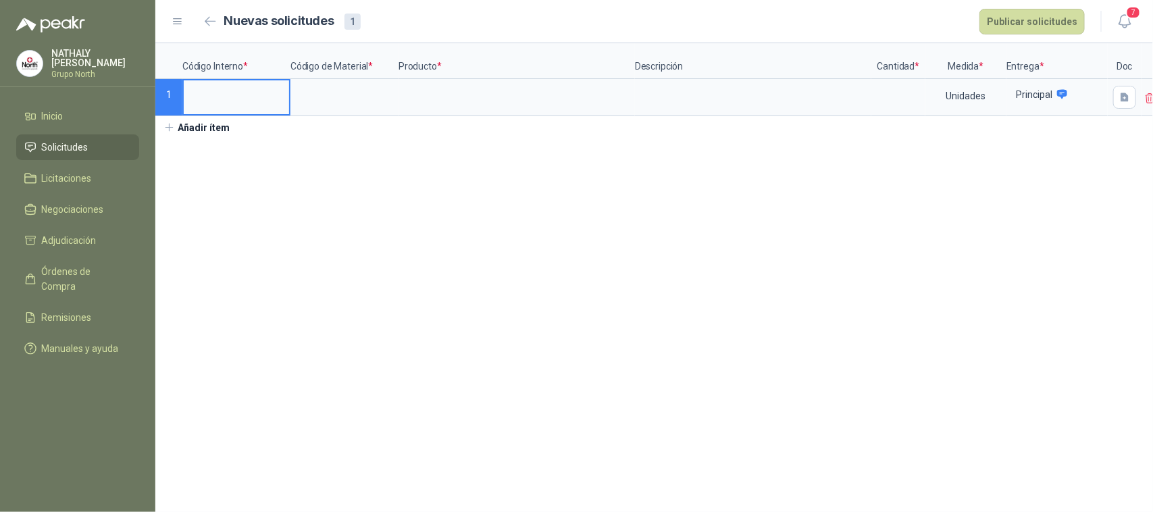  Describe the element at coordinates (1057, 61) in the screenshot. I see `p: Entrega` at that location.